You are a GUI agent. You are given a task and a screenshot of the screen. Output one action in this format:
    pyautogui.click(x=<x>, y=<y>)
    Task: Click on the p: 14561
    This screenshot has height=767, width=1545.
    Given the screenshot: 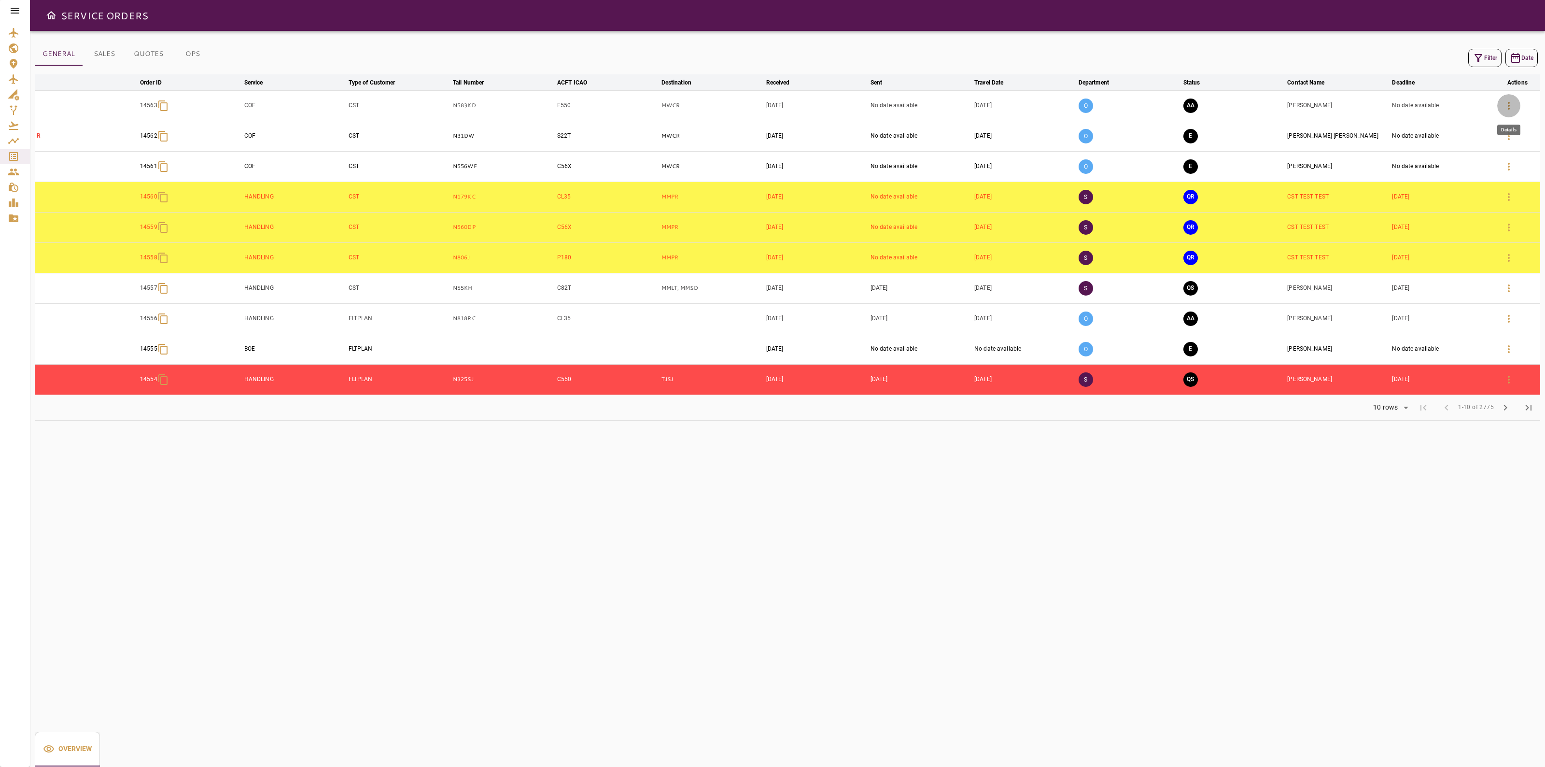 What is the action you would take?
    pyautogui.click(x=149, y=166)
    